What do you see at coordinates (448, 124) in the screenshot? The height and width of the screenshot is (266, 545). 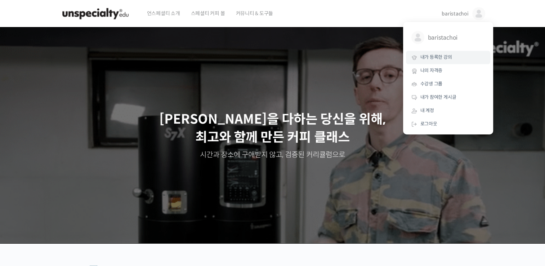 I see `a: 로그아웃` at bounding box center [448, 124].